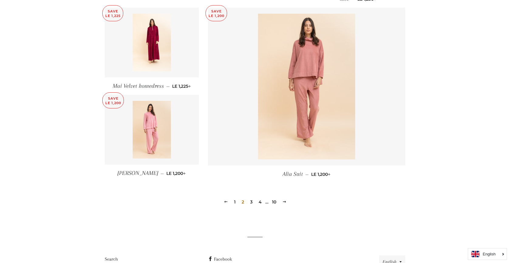  What do you see at coordinates (293, 174) in the screenshot?
I see `span: Alia Suit` at bounding box center [293, 174].